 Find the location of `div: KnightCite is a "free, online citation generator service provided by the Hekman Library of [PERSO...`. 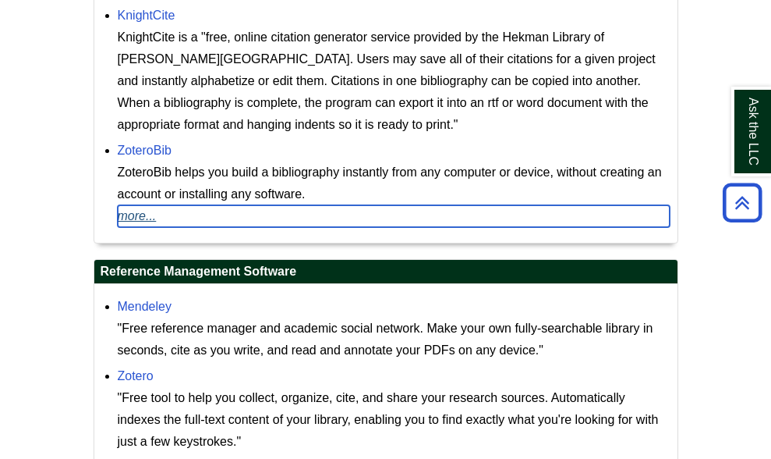

div: KnightCite is a "free, online citation generator service provided by the Hekman Library of [PERSO... is located at coordinates (394, 81).